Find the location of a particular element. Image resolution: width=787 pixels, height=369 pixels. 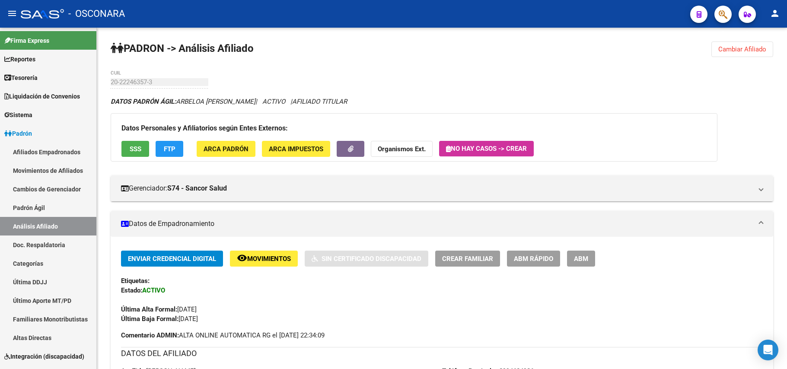

span: ABM Rápido is located at coordinates (534, 259).